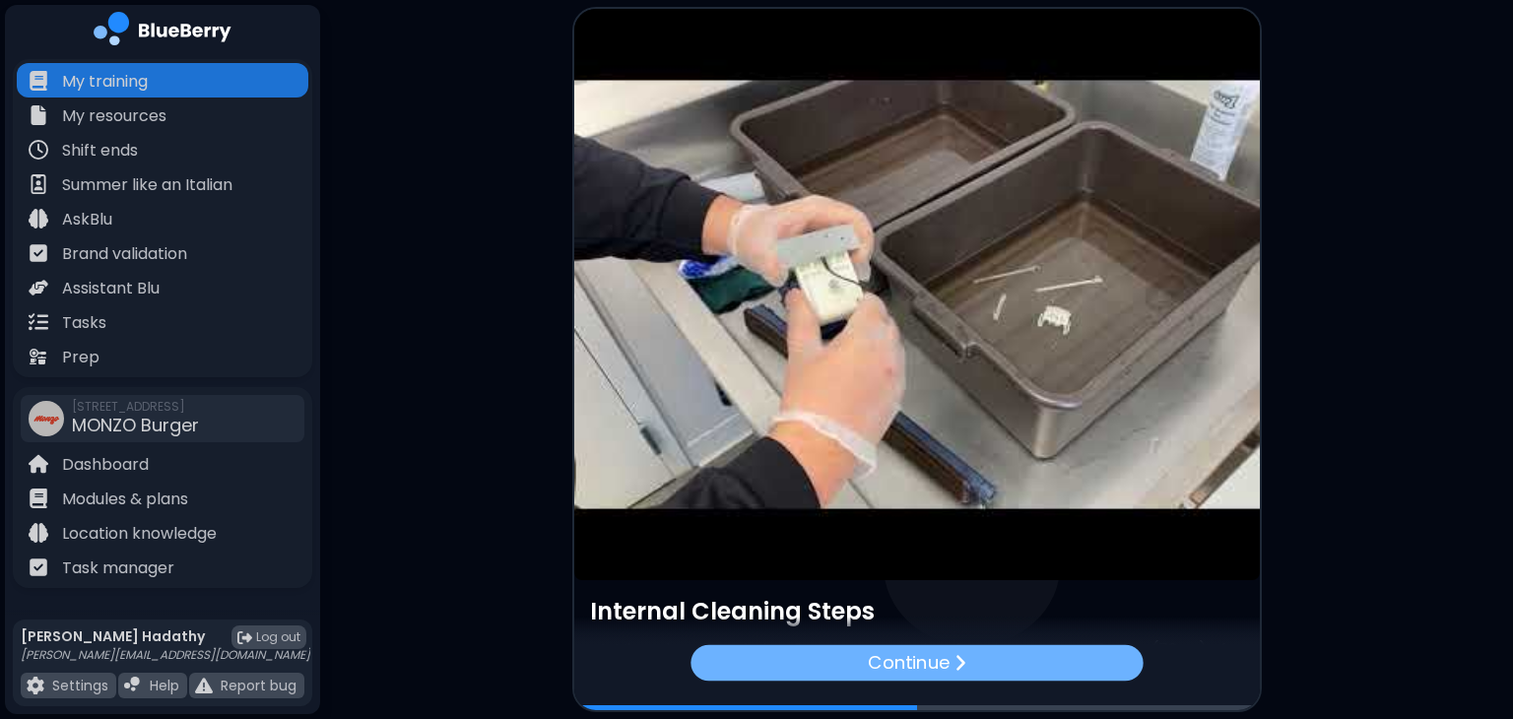  I want to click on p: Prep, so click(81, 358).